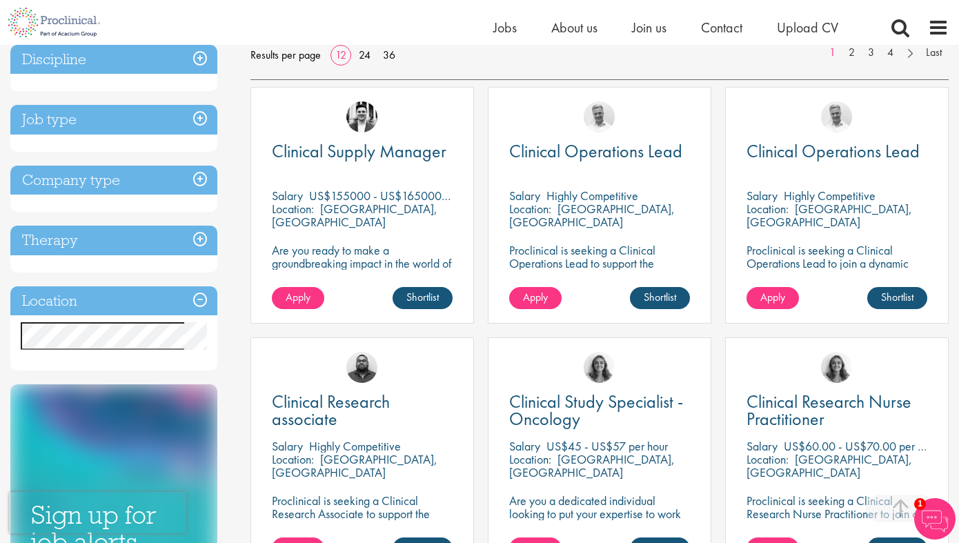  I want to click on a: Clinical Research associate, so click(362, 410).